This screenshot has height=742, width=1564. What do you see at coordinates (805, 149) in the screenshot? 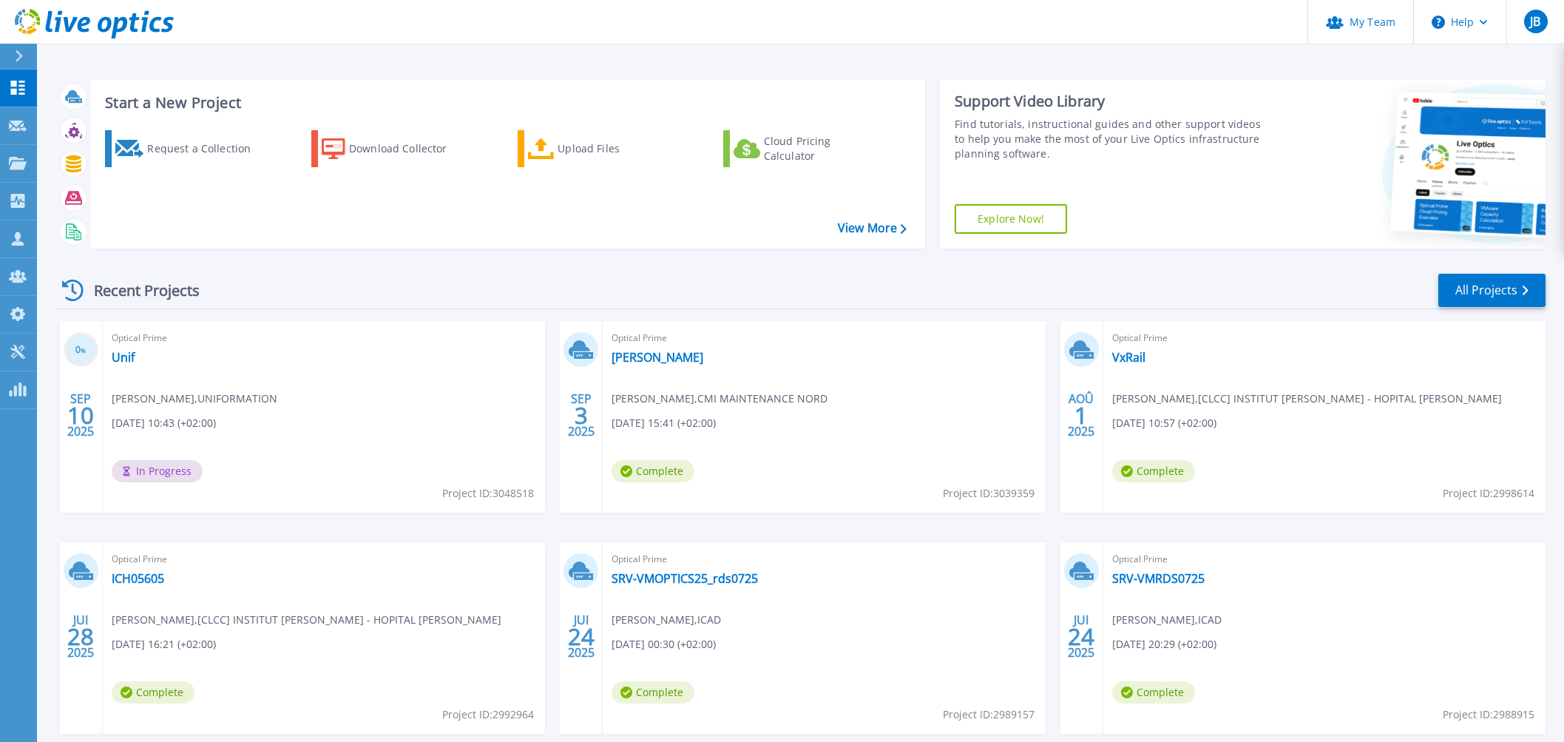
I see `a: Cloud Pricing Calculator` at bounding box center [805, 149].